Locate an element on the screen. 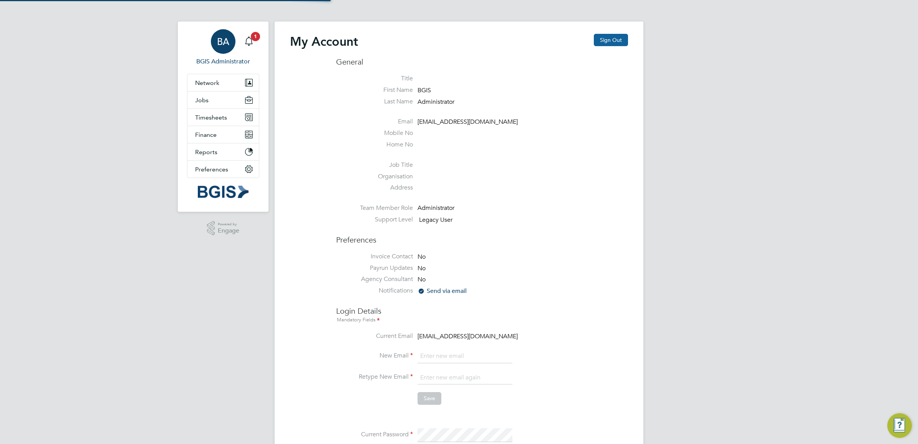 This screenshot has height=444, width=918. span: Send via email is located at coordinates (442, 291).